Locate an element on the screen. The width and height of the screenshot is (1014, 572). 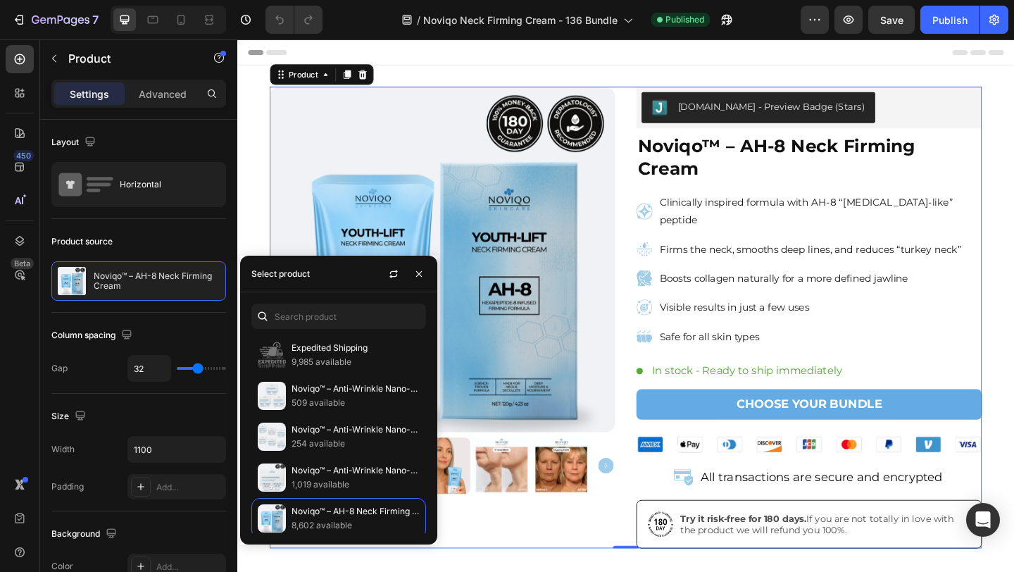
p: Visible results in just a few uses is located at coordinates (633, 291).